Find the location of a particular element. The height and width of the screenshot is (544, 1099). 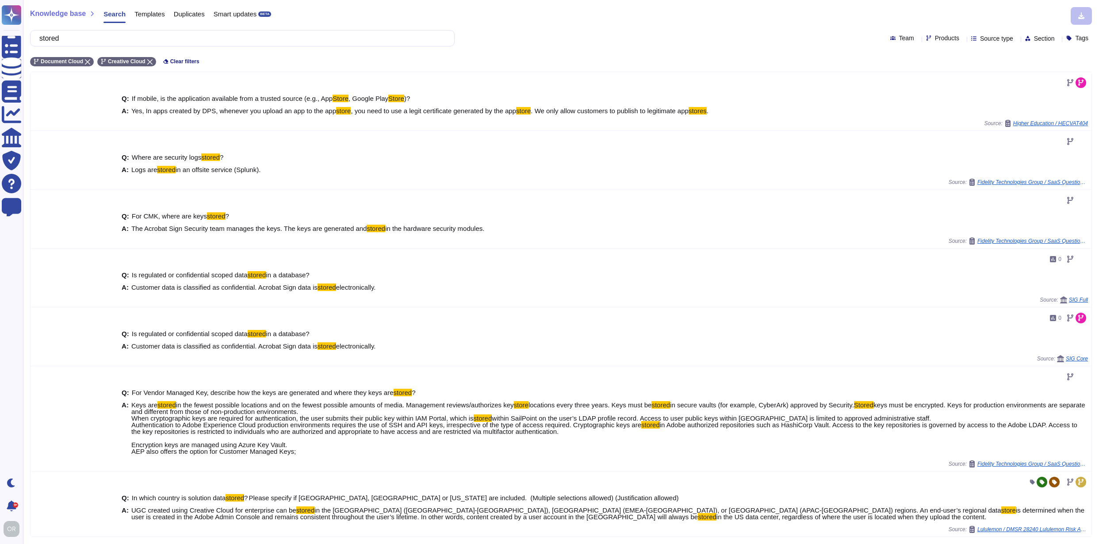

span: keys must be encrypted. Keys for production environments are separate and different from those of... is located at coordinates (608, 411).